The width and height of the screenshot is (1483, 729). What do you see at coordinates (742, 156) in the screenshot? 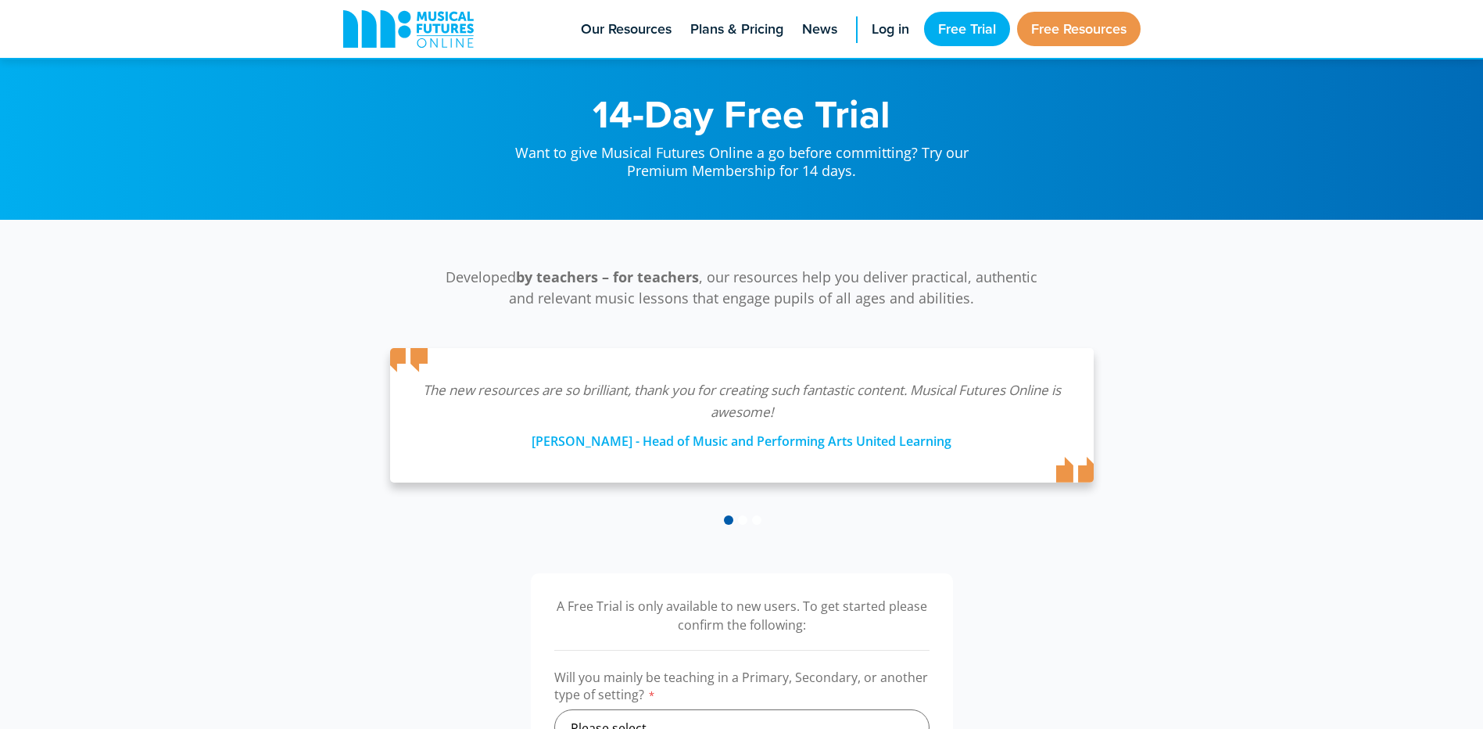
I see `p: Want to give Musical Futures Online a go before committing? Try our Premium Membership for 14 days.` at bounding box center [742, 156].